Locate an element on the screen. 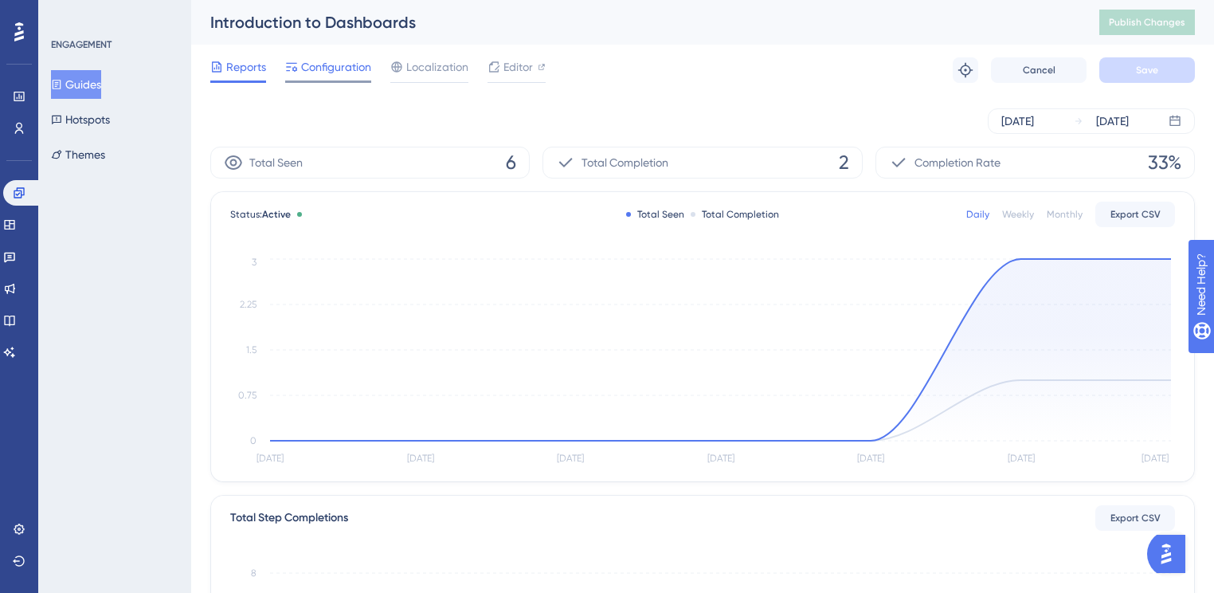 This screenshot has height=593, width=1214. div: Monthly is located at coordinates (1064, 214).